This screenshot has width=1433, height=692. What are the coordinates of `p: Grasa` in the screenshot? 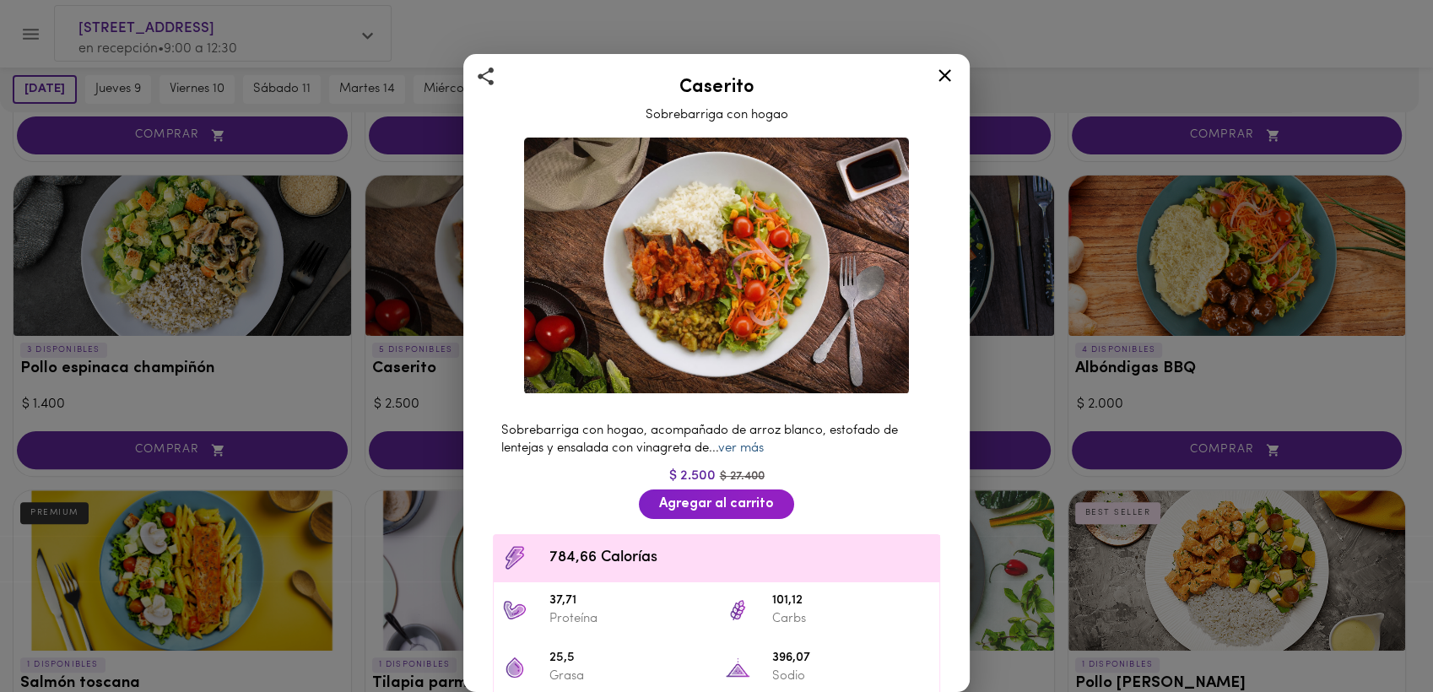 It's located at (629, 676).